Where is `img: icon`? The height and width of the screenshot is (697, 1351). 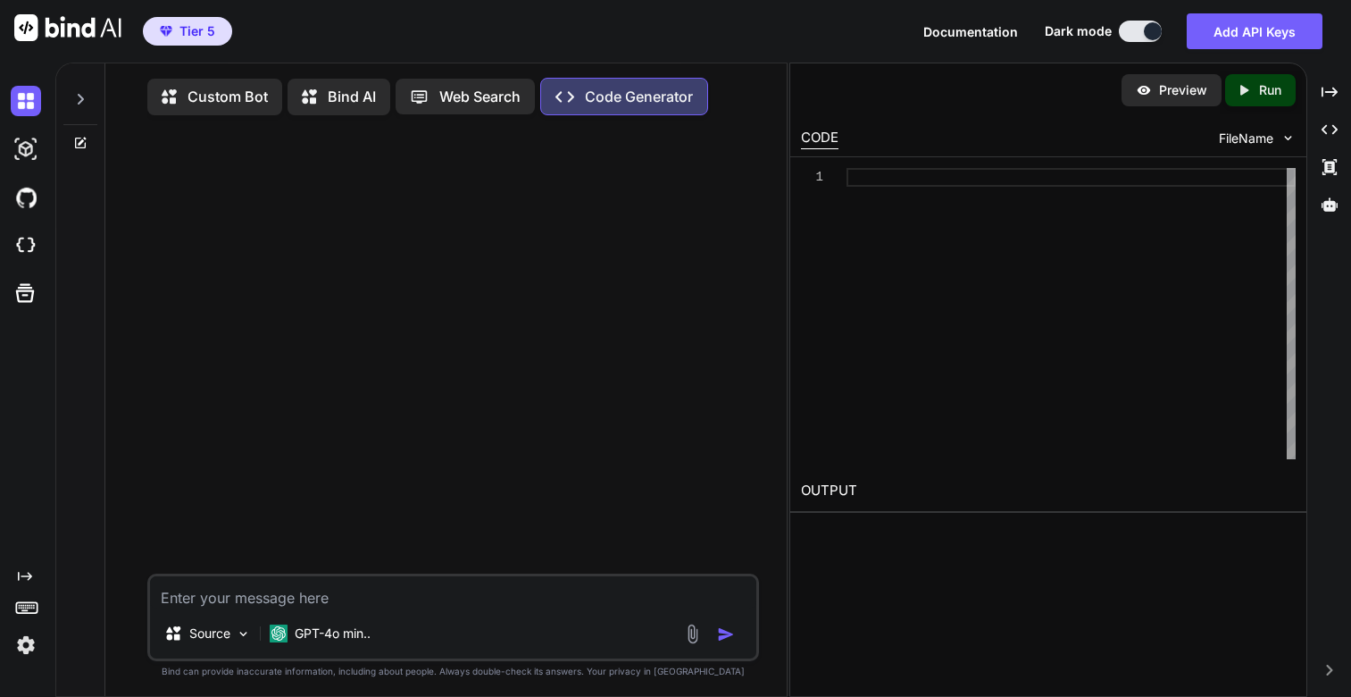 img: icon is located at coordinates (726, 634).